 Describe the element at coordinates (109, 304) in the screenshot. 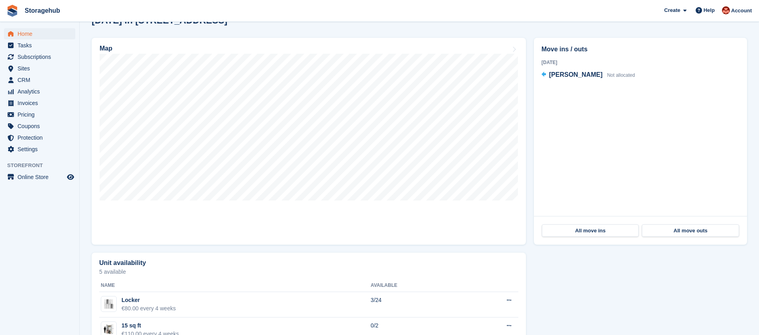

I see `img: AdobeStock_336629645.jpeg` at that location.